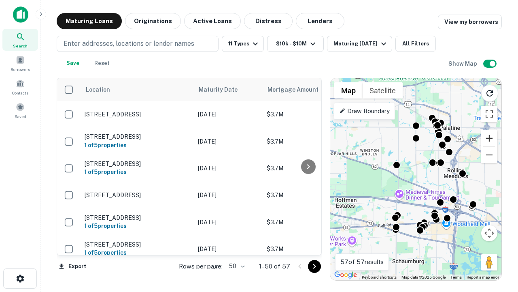 The height and width of the screenshot is (292, 518). What do you see at coordinates (20, 93) in the screenshot?
I see `span: Contacts` at bounding box center [20, 93].